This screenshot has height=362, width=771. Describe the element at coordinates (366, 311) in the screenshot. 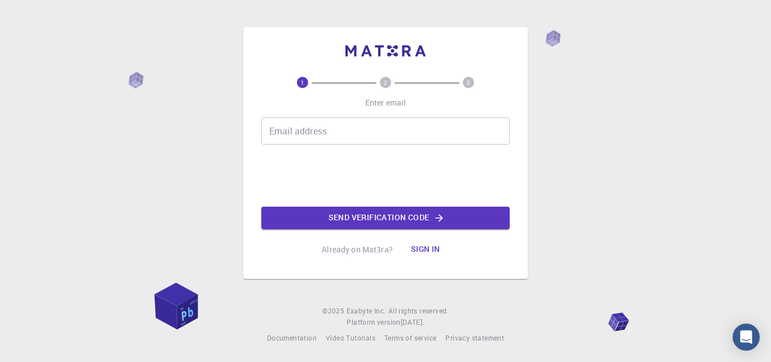

I see `span: Exabyte Inc.` at that location.